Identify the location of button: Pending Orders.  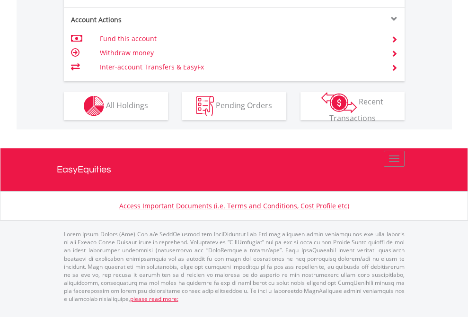
(234, 106).